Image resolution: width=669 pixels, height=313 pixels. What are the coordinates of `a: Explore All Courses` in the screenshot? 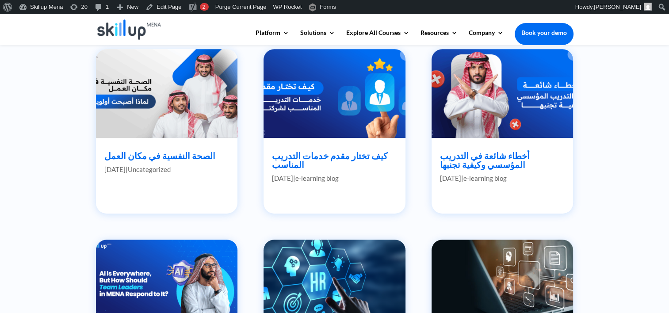 It's located at (378, 37).